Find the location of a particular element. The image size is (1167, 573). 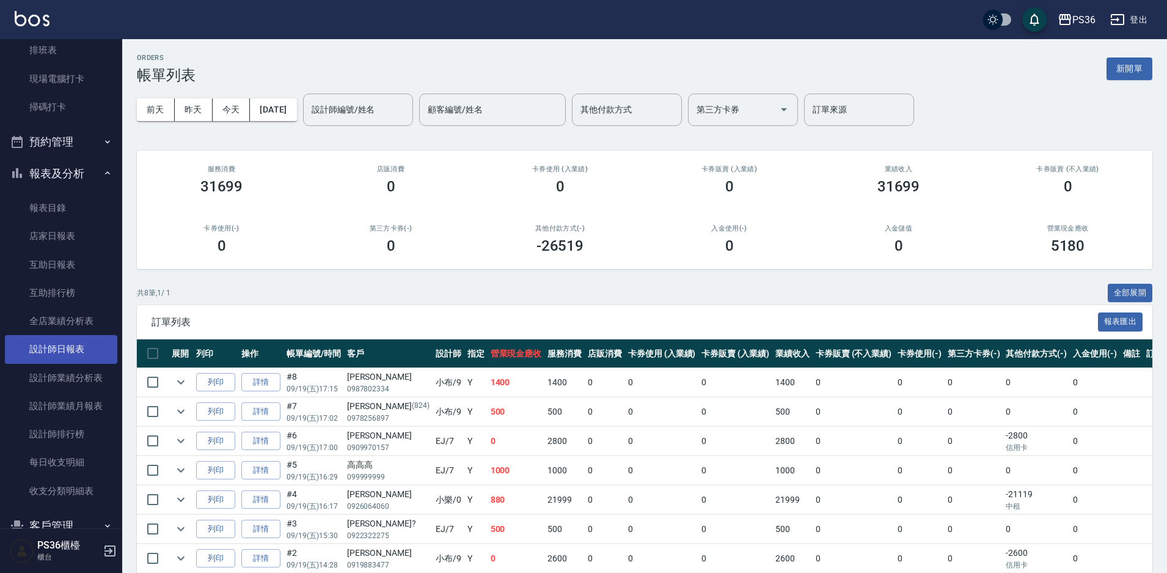

th: 卡券販賣 (入業績) is located at coordinates (735, 353).